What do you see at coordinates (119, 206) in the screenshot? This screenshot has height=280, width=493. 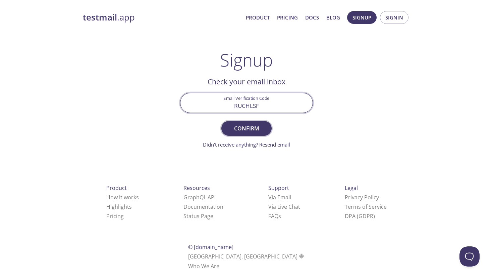 I see `a: Highlights` at bounding box center [119, 206].